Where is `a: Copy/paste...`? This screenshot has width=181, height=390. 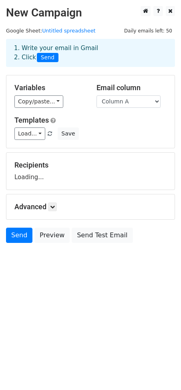
a: Copy/paste... is located at coordinates (39, 101).